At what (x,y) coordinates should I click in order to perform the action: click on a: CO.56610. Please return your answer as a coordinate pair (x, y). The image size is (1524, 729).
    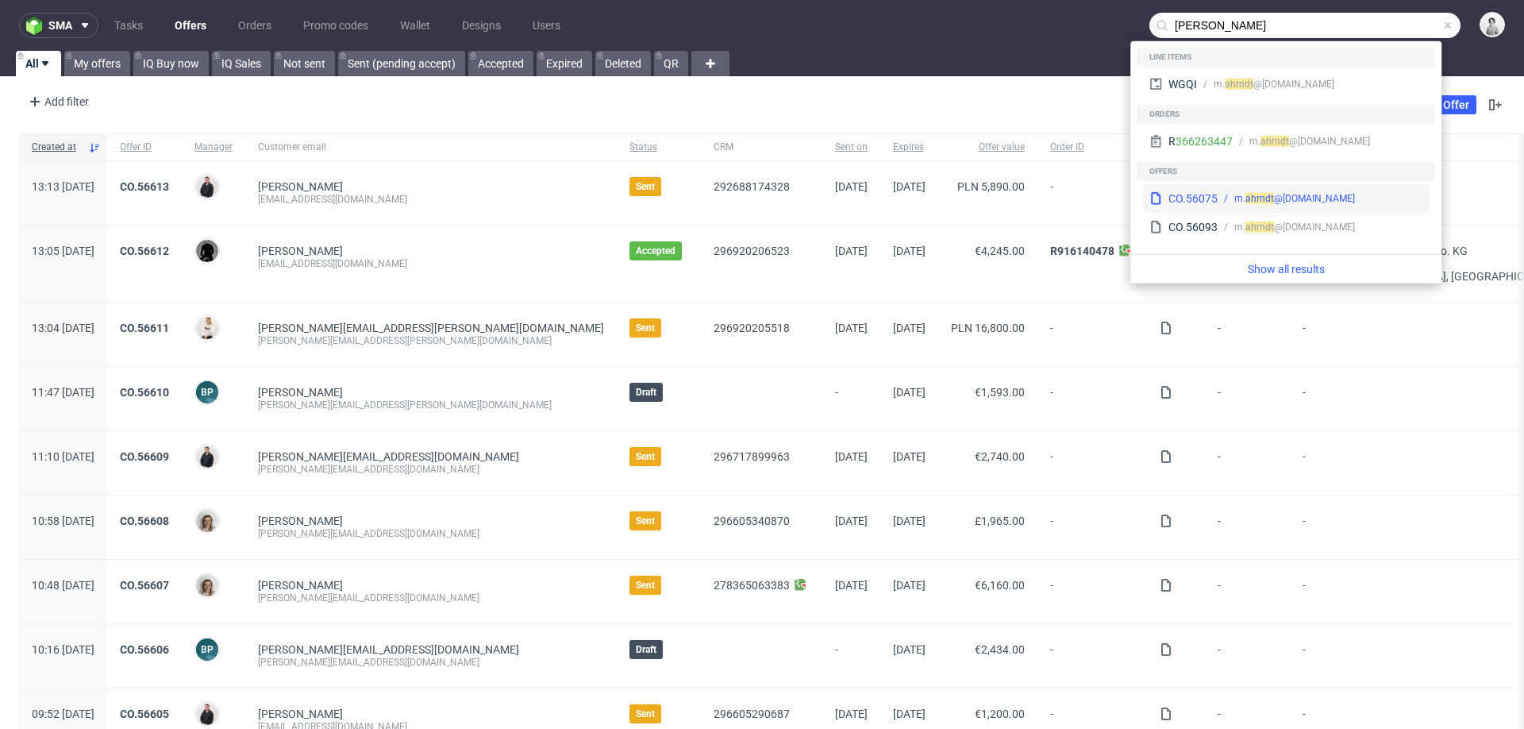
    Looking at the image, I should click on (144, 392).